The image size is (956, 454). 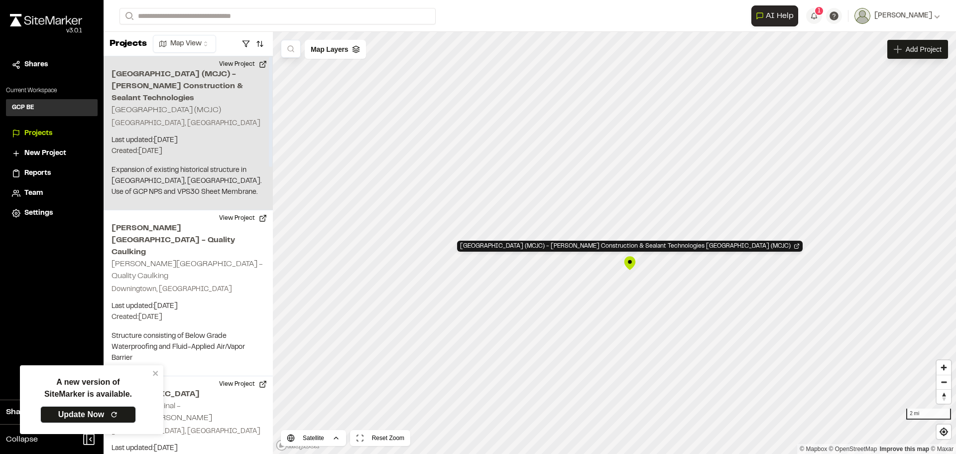 What do you see at coordinates (943, 431) in the screenshot?
I see `button: Find my location` at bounding box center [943, 431].